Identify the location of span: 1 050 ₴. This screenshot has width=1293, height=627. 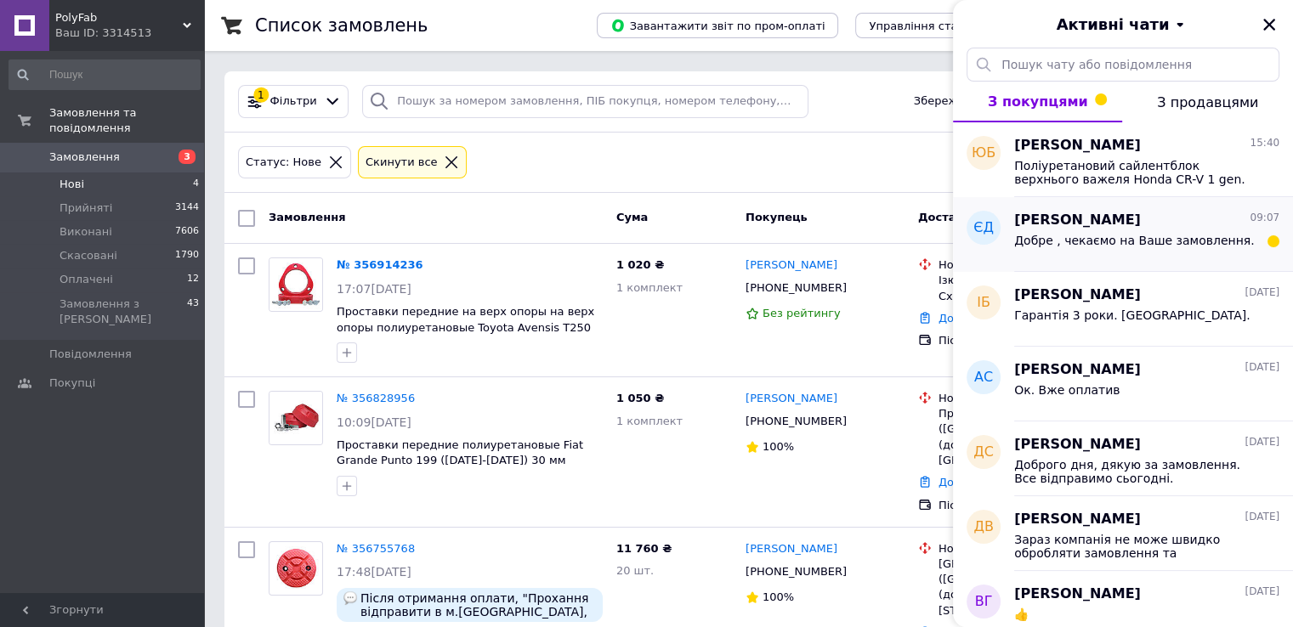
(640, 398).